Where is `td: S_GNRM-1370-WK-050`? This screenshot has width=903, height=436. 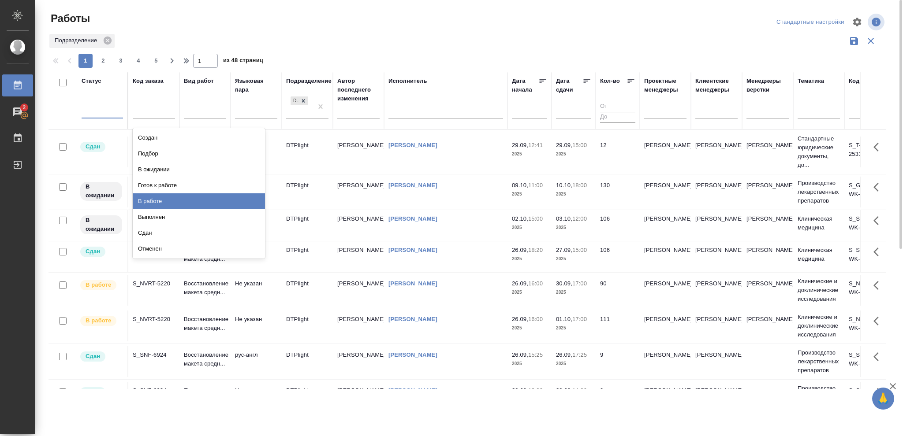 td: S_GNRM-1370-WK-050 is located at coordinates (870, 192).